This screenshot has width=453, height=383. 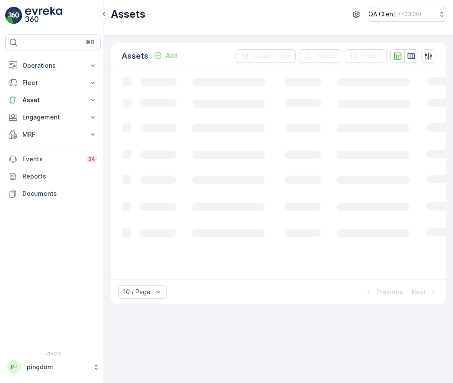 What do you see at coordinates (53, 353) in the screenshot?
I see `span: v 1.52.3` at bounding box center [53, 353].